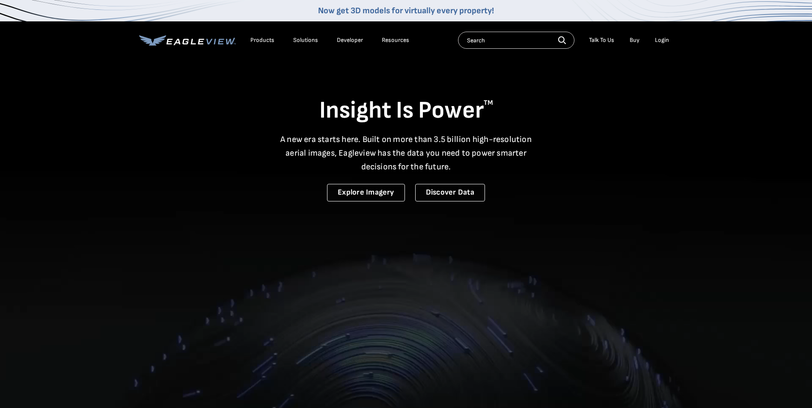  I want to click on input: Search, so click(516, 40).